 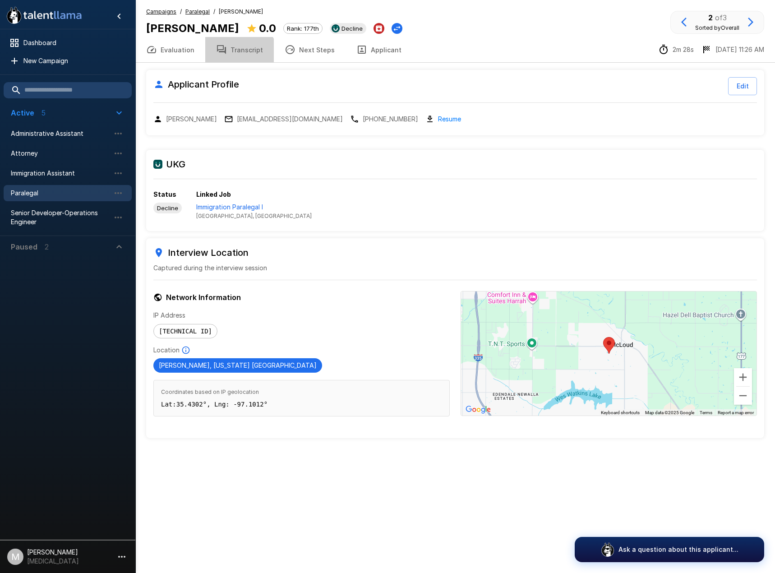 What do you see at coordinates (720, 18) in the screenshot?
I see `span: of 3` at bounding box center [720, 18].